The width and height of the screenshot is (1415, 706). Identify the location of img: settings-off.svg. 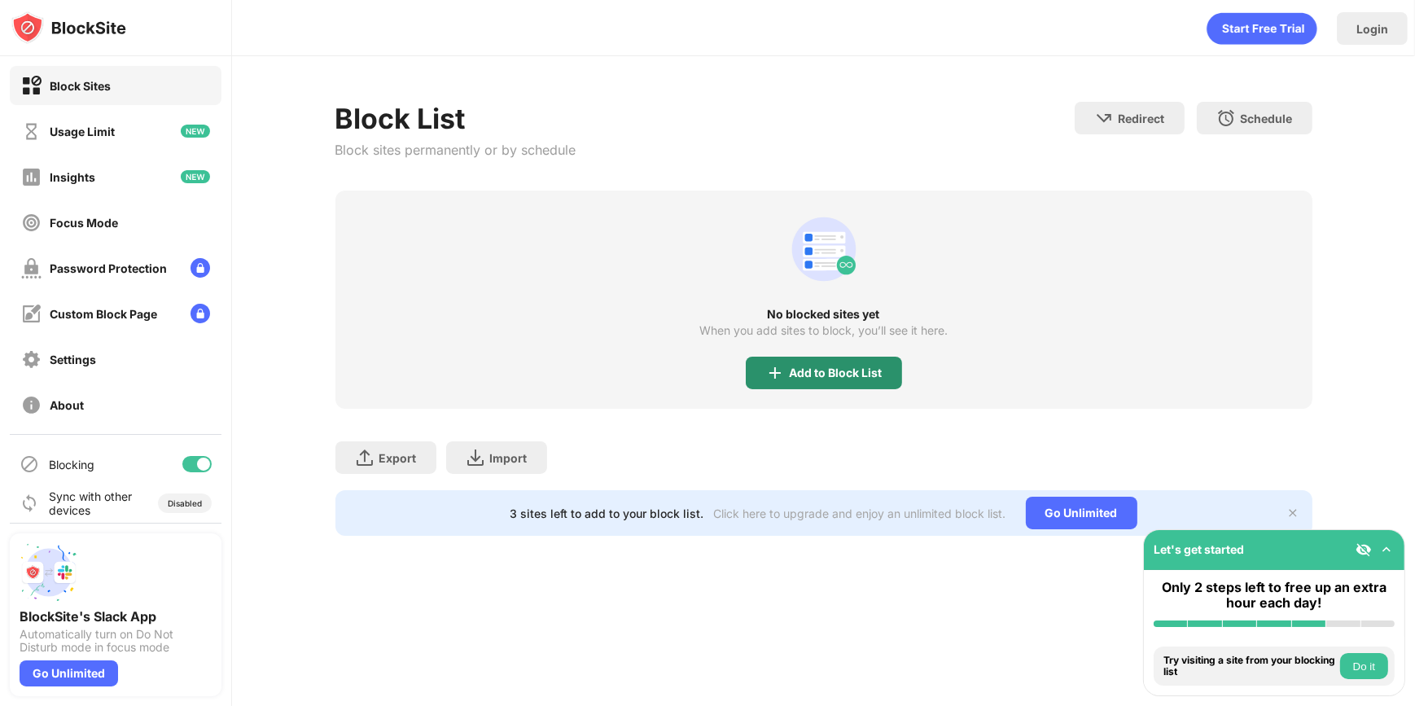
(31, 359).